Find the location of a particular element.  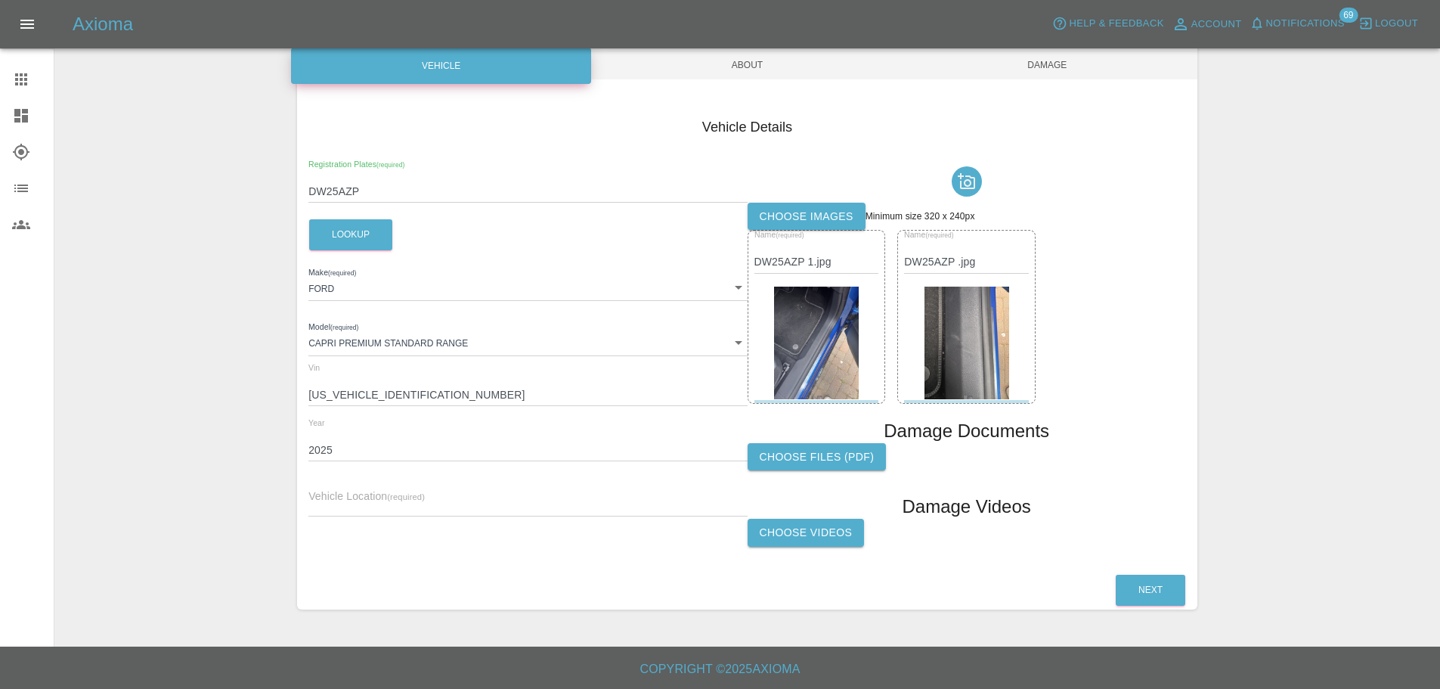

span: Help & Feedback is located at coordinates (1116, 23).